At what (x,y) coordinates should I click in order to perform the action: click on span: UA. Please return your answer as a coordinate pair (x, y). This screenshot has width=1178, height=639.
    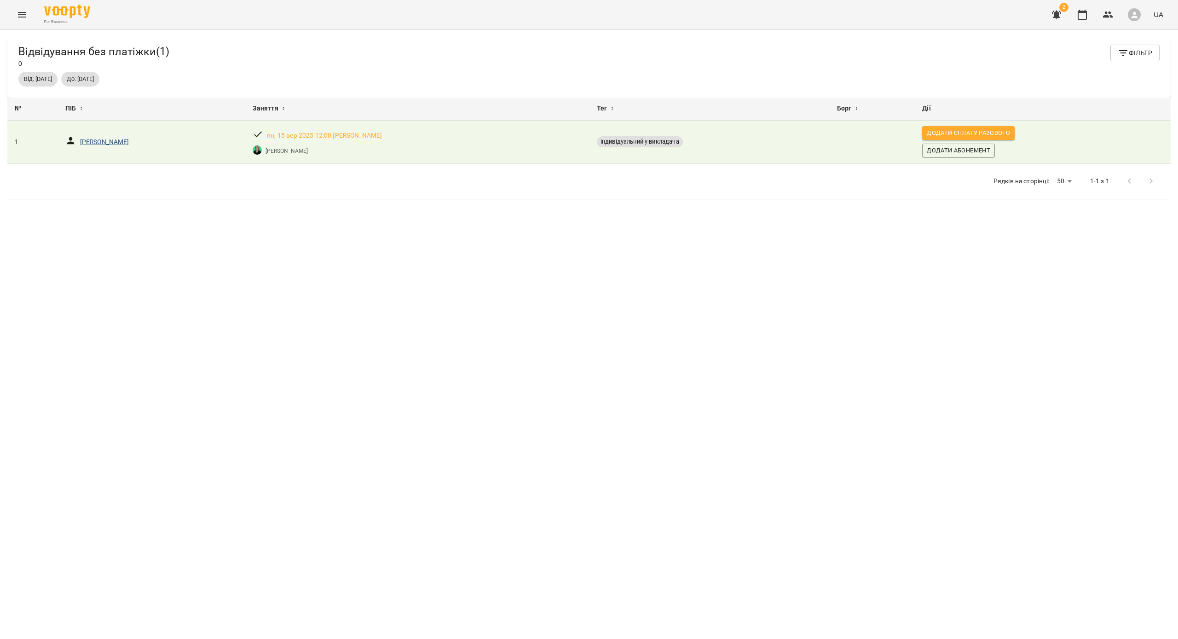
    Looking at the image, I should click on (1158, 14).